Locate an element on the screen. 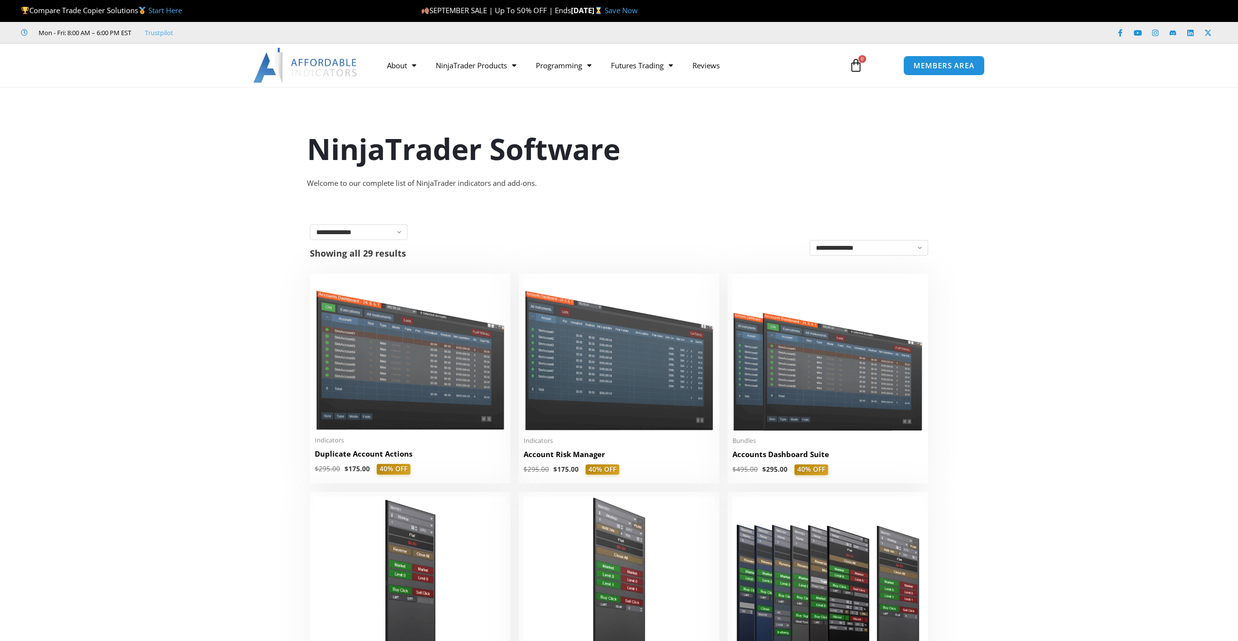 Image resolution: width=1238 pixels, height=641 pixels. bdi: 495.00 is located at coordinates (745, 469).